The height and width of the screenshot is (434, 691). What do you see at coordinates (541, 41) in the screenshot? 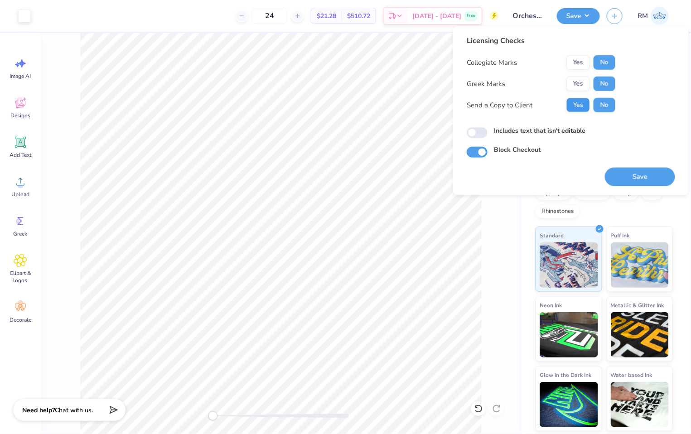
I see `div: Licensing Checks` at bounding box center [541, 41].